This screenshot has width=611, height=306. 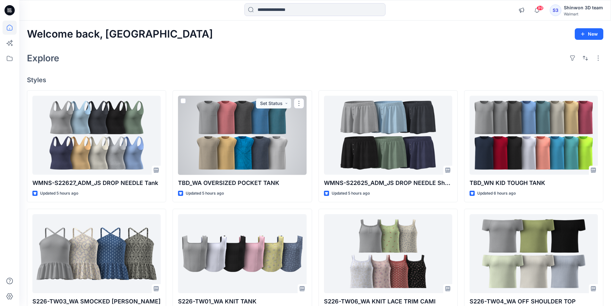 I want to click on a: S226-TW03_WA SMOCKED HALTER CAMI, so click(x=97, y=253).